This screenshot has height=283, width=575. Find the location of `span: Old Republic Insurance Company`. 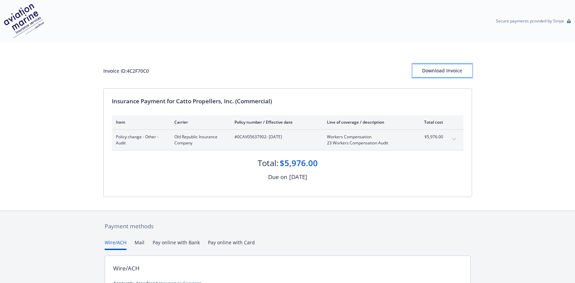

span: Old Republic Insurance Company is located at coordinates (199, 140).